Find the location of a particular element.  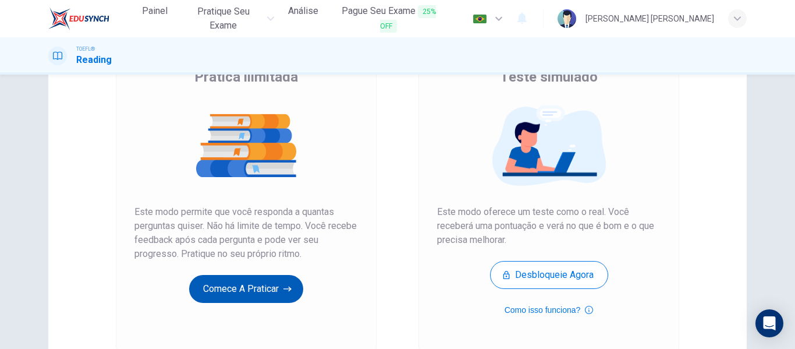

span: TOEFL® is located at coordinates (86, 49).